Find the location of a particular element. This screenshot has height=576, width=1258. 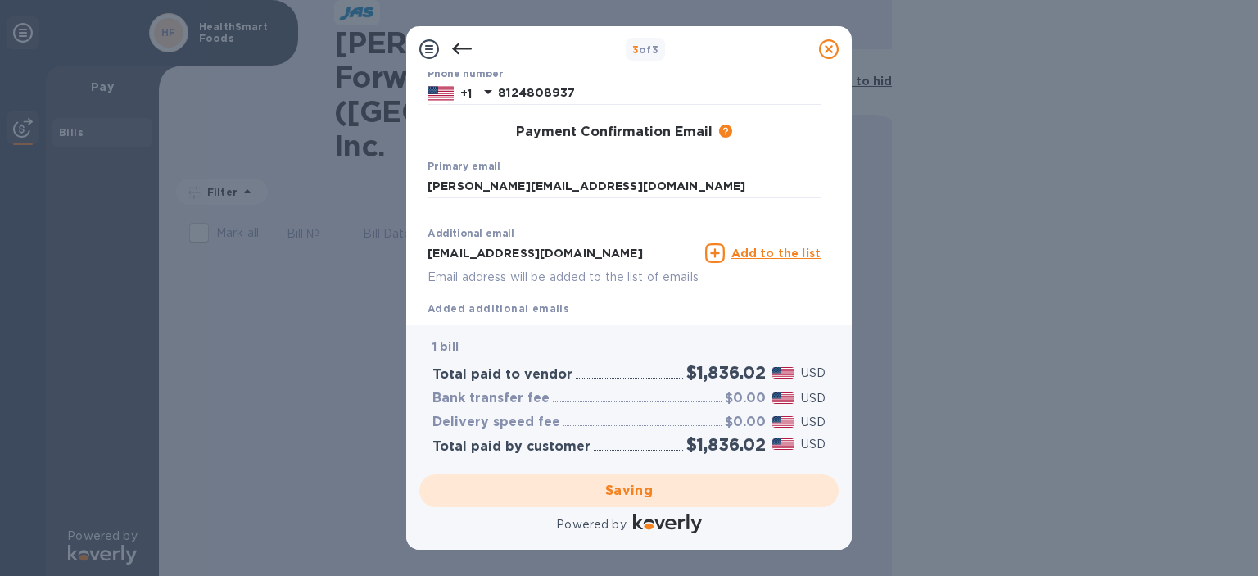

h3: Payment Confirmation Email is located at coordinates (614, 132).